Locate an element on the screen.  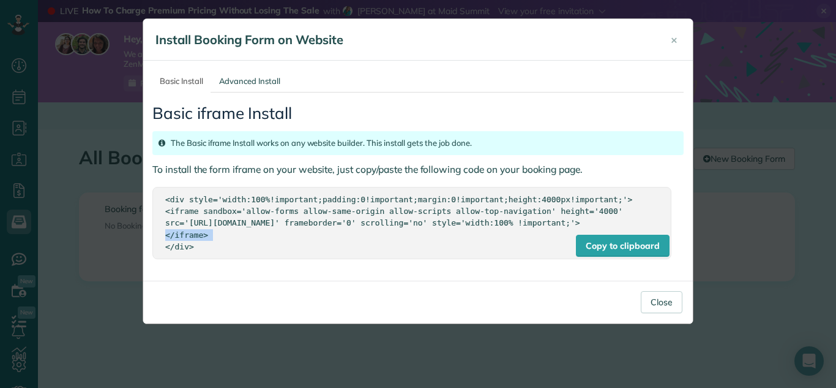
a: Basic Install is located at coordinates (181, 81).